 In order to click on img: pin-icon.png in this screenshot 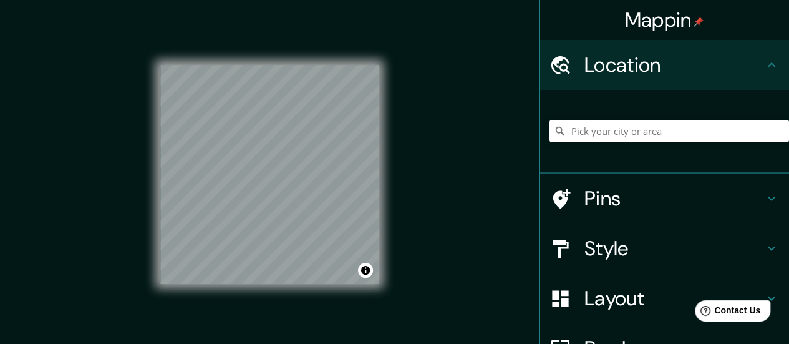, I will do `click(699, 22)`.